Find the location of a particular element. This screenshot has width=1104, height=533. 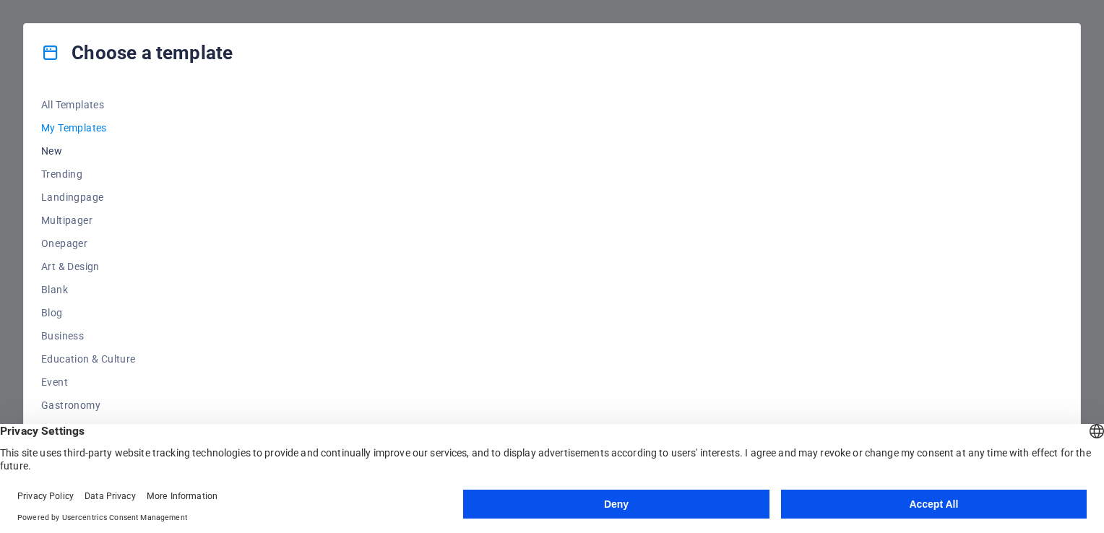

button: Onepager is located at coordinates (88, 243).